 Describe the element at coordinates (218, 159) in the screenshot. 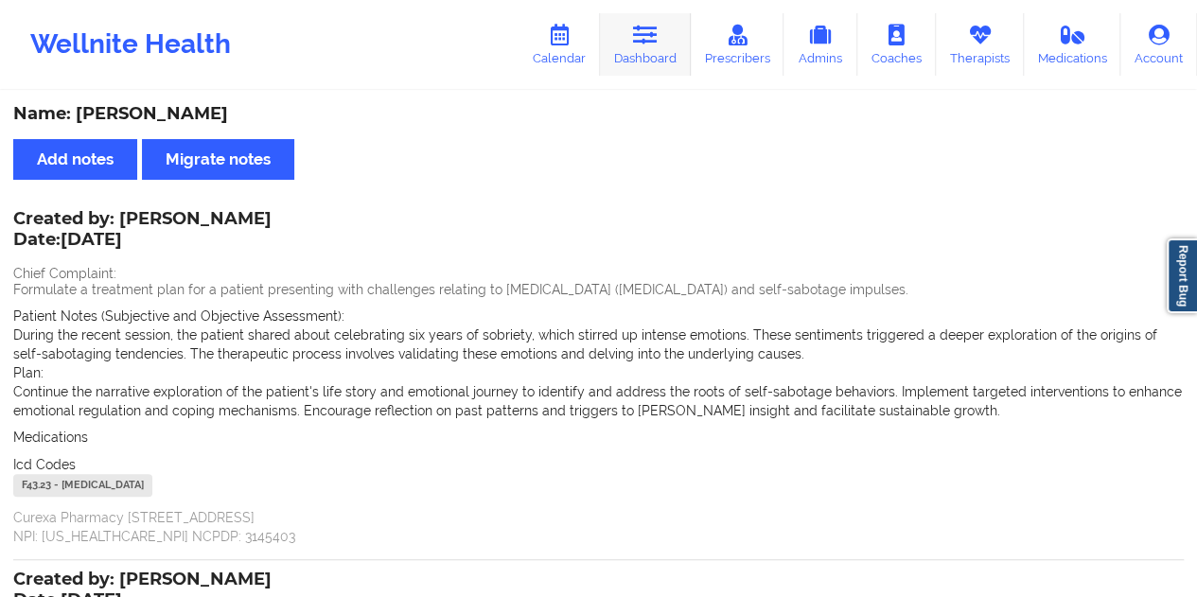

I see `button: Migrate notes` at that location.